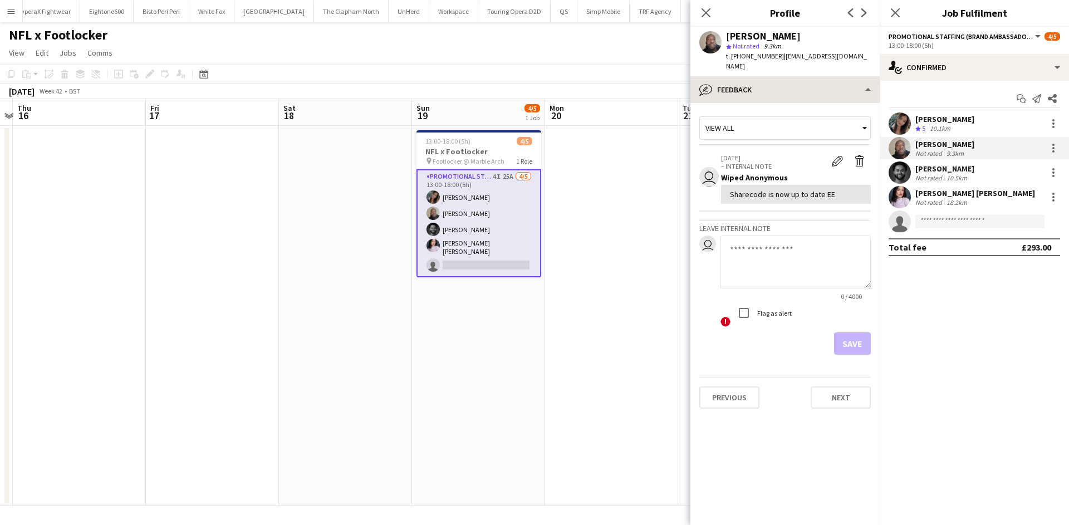  What do you see at coordinates (940, 129) in the screenshot?
I see `div: 10.1km` at bounding box center [940, 129].